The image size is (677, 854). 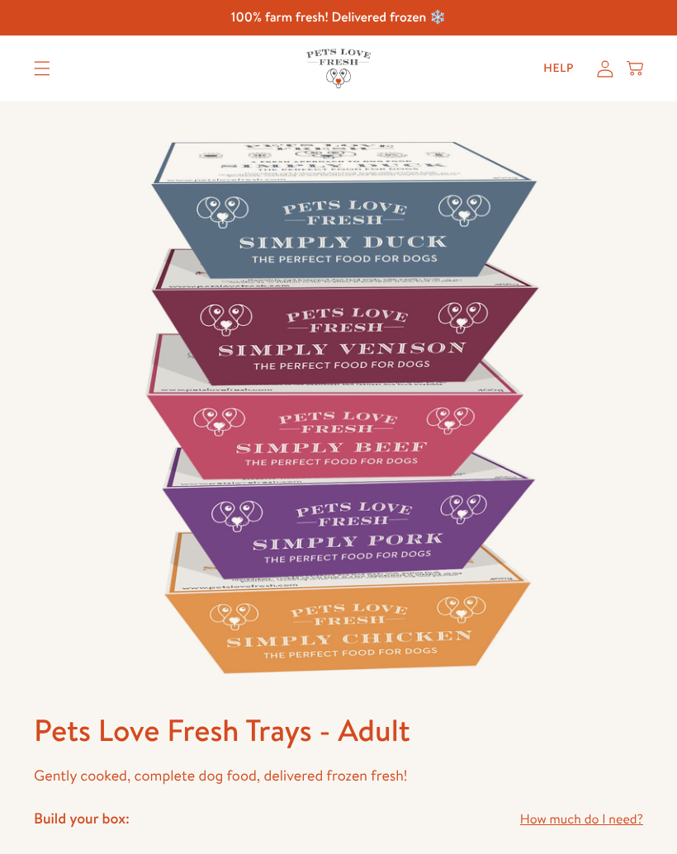 I want to click on h1: Pets Love Fresh Trays - Adult, so click(x=338, y=730).